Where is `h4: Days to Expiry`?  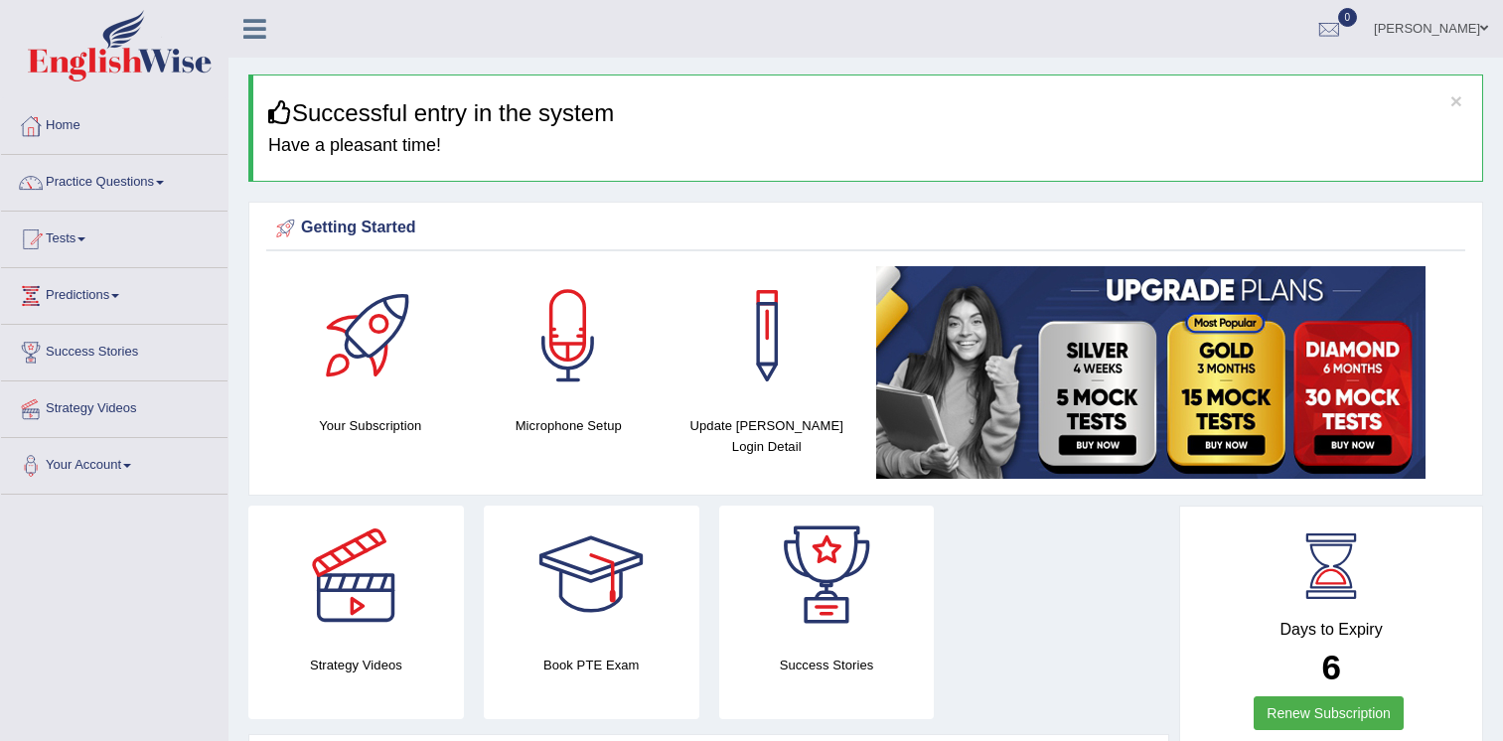 h4: Days to Expiry is located at coordinates (1331, 630).